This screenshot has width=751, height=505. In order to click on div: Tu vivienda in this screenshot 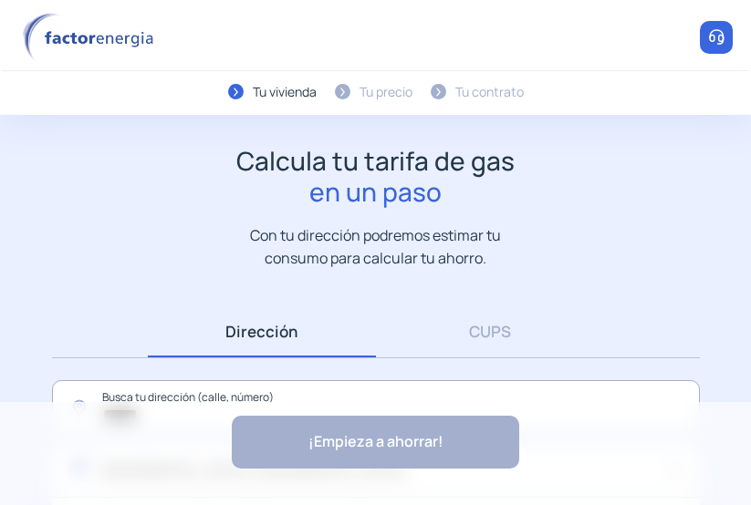, I will do `click(285, 92)`.